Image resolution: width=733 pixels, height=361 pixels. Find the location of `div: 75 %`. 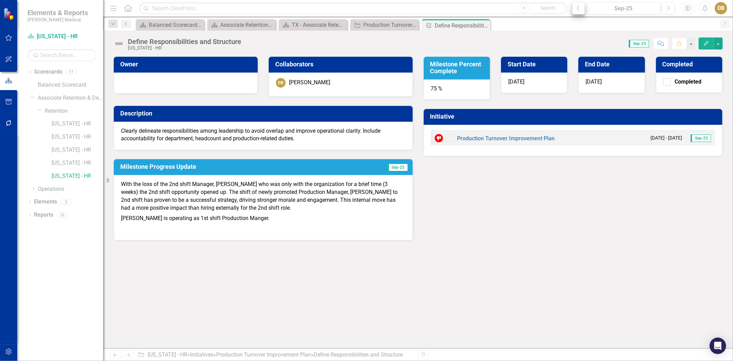

div: 75 % is located at coordinates (457, 90).